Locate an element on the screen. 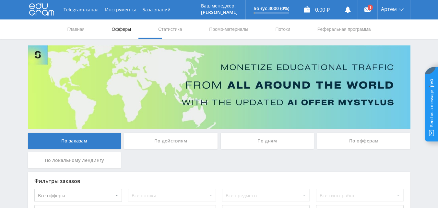  img: Banner is located at coordinates (219, 87).